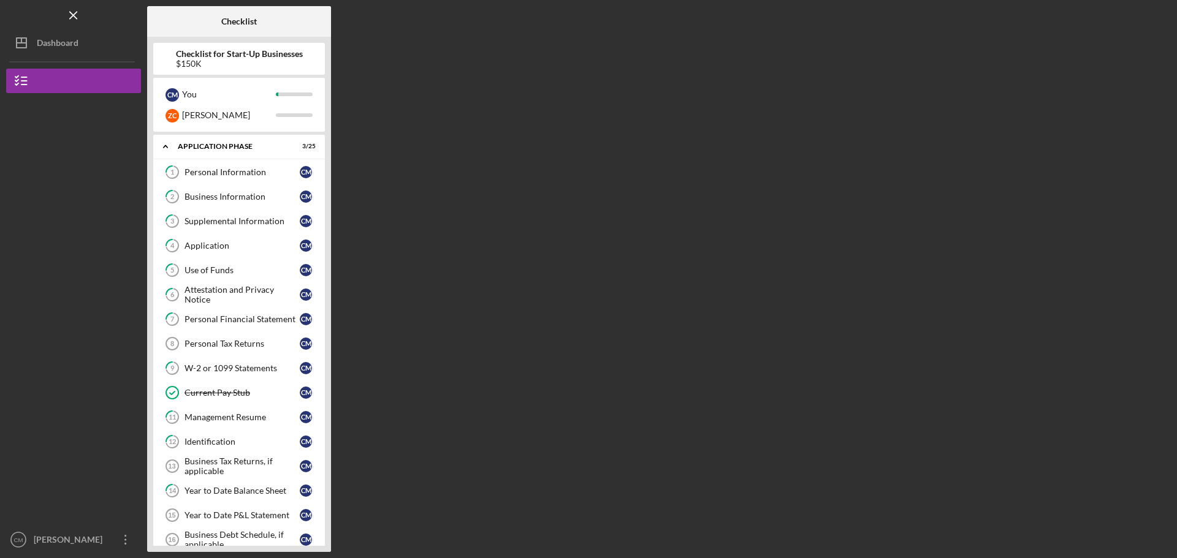 This screenshot has height=558, width=1177. Describe the element at coordinates (172, 368) in the screenshot. I see `tspan: 9` at that location.